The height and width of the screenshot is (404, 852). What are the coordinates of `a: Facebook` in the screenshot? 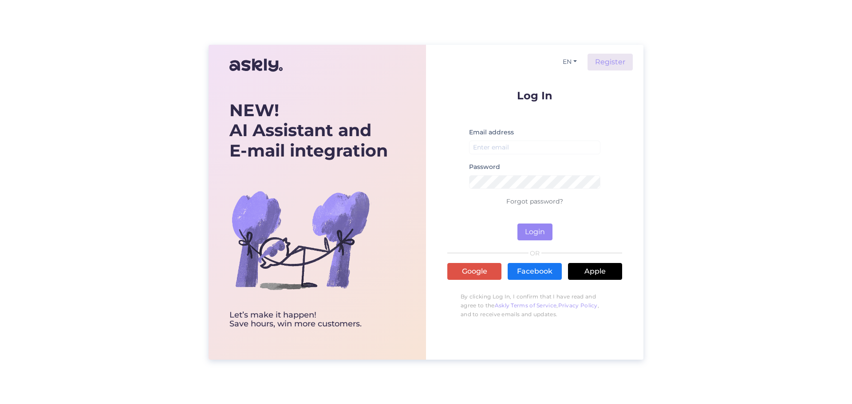 It's located at (535, 272).